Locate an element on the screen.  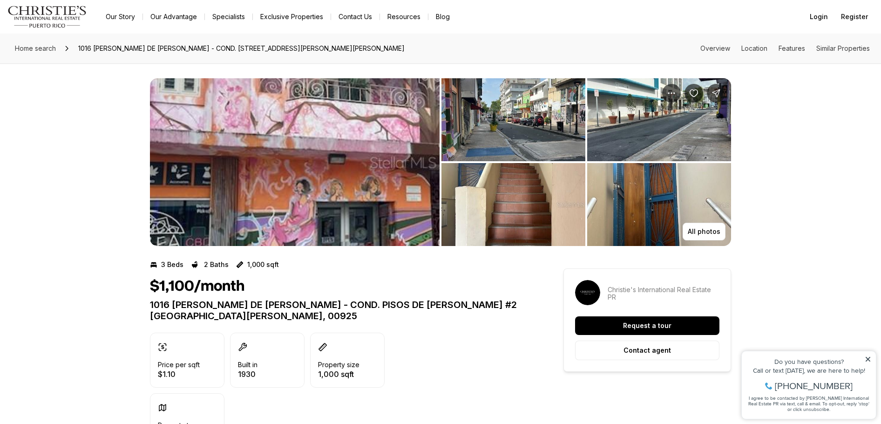
a: Blog is located at coordinates (443, 17).